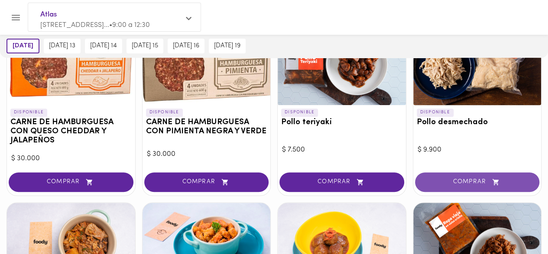 This screenshot has width=548, height=254. What do you see at coordinates (342, 150) in the screenshot?
I see `div: $ 7.500` at bounding box center [342, 150].